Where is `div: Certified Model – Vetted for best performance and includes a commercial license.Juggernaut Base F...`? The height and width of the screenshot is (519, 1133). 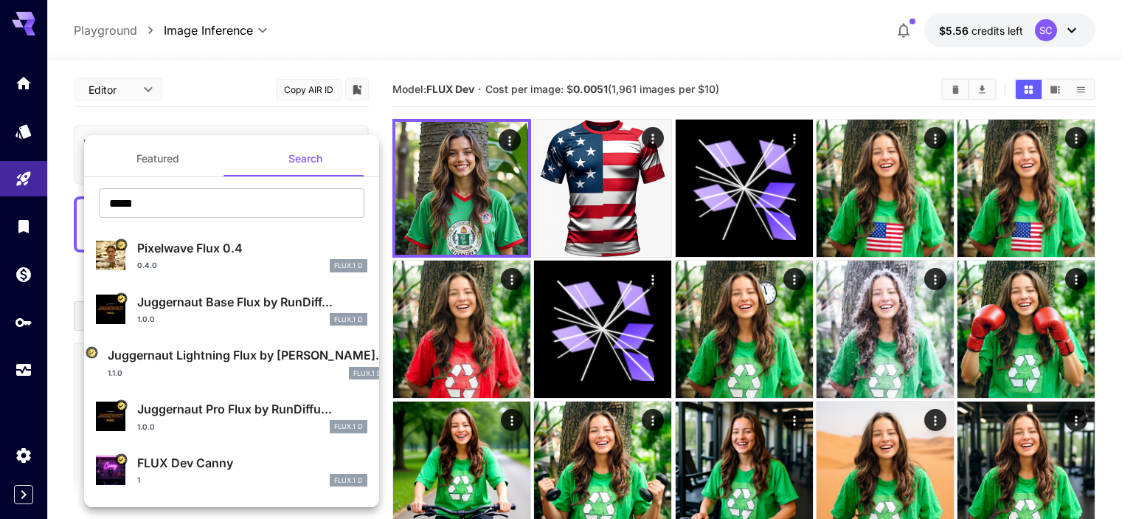 div: Certified Model – Vetted for best performance and includes a commercial license.Juggernaut Base F... is located at coordinates (232, 309).